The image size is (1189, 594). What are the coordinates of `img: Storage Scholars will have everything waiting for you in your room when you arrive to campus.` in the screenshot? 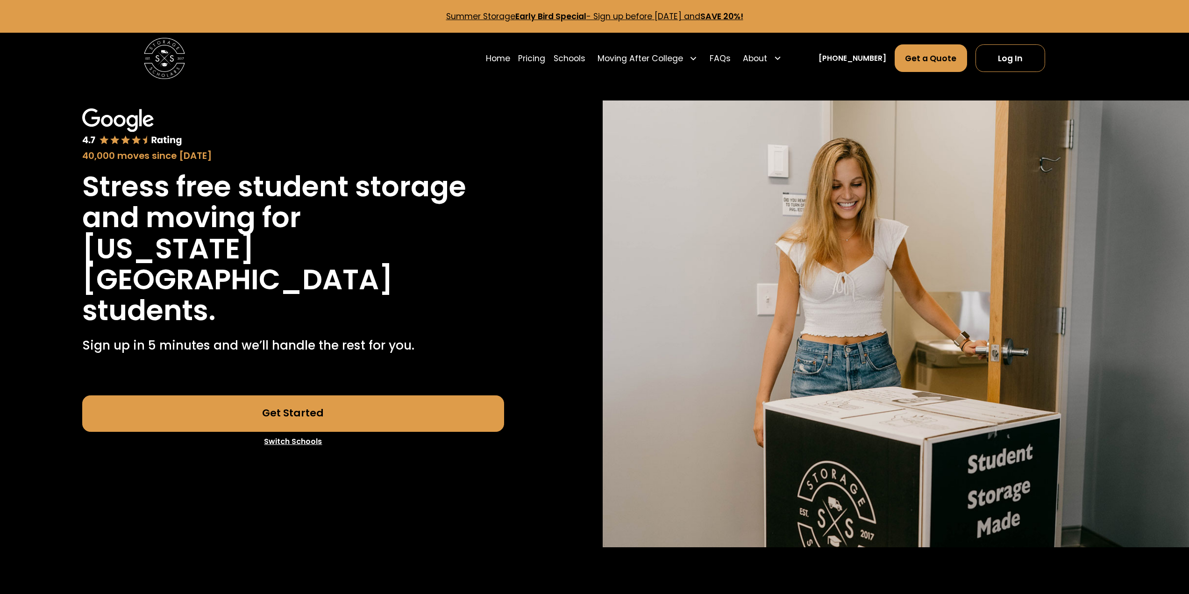 It's located at (896, 324).